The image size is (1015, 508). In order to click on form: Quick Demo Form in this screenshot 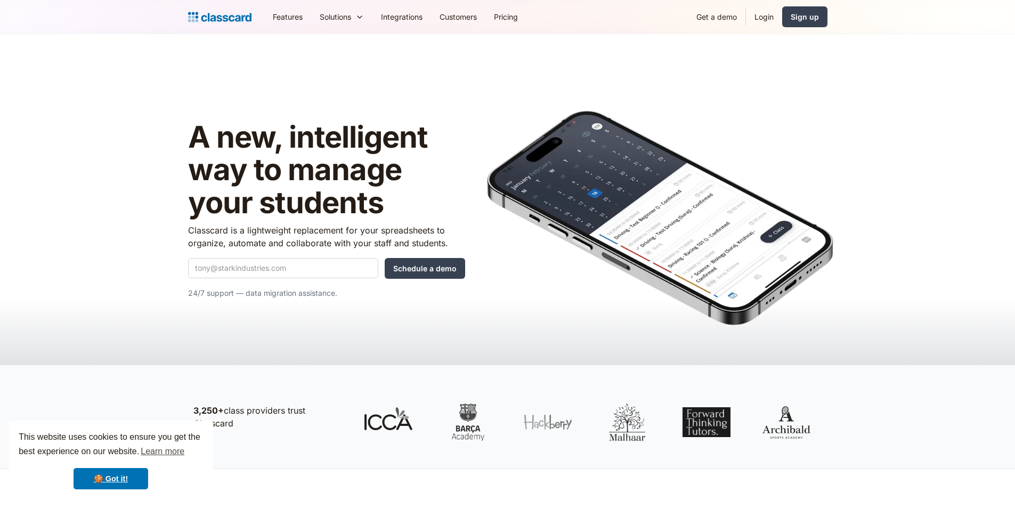, I will do `click(327, 268)`.